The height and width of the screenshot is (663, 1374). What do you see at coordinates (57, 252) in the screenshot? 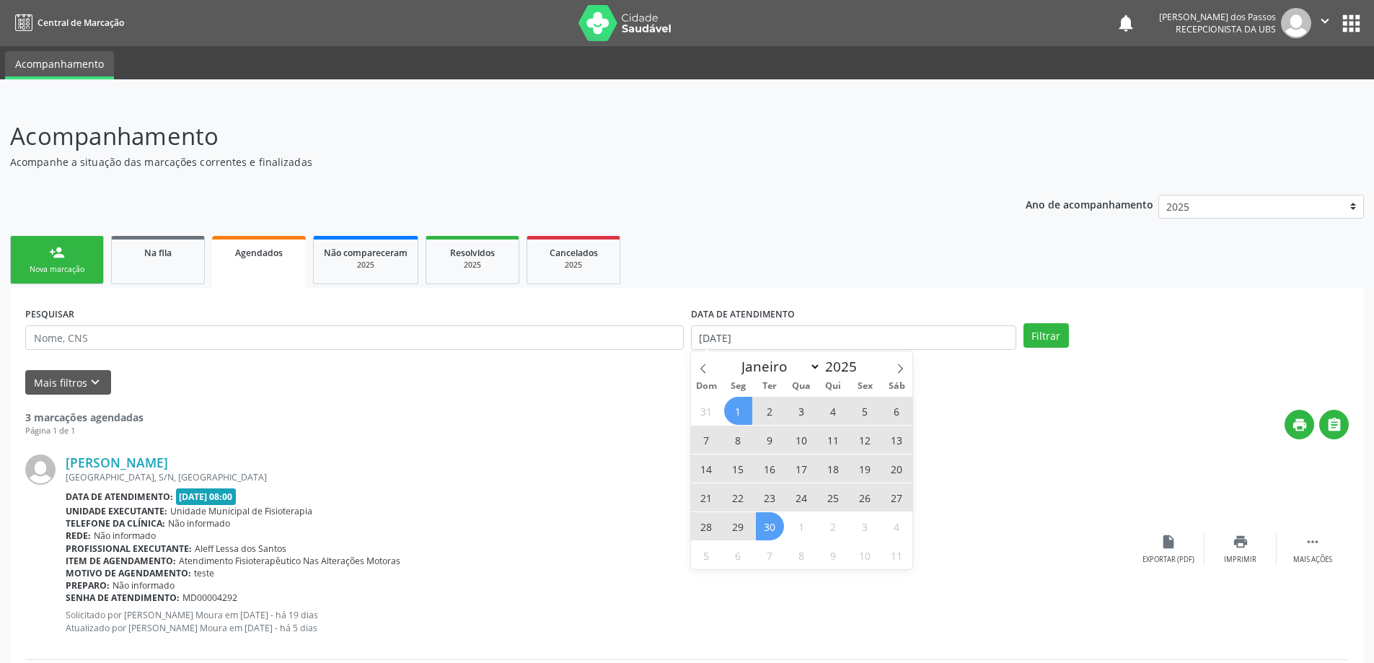
I see `div: person_add` at bounding box center [57, 252].